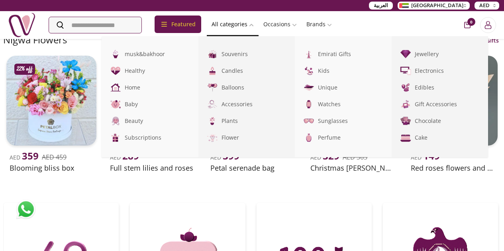 The width and height of the screenshot is (504, 251). What do you see at coordinates (343, 71) in the screenshot?
I see `a: KidsKids` at bounding box center [343, 71].